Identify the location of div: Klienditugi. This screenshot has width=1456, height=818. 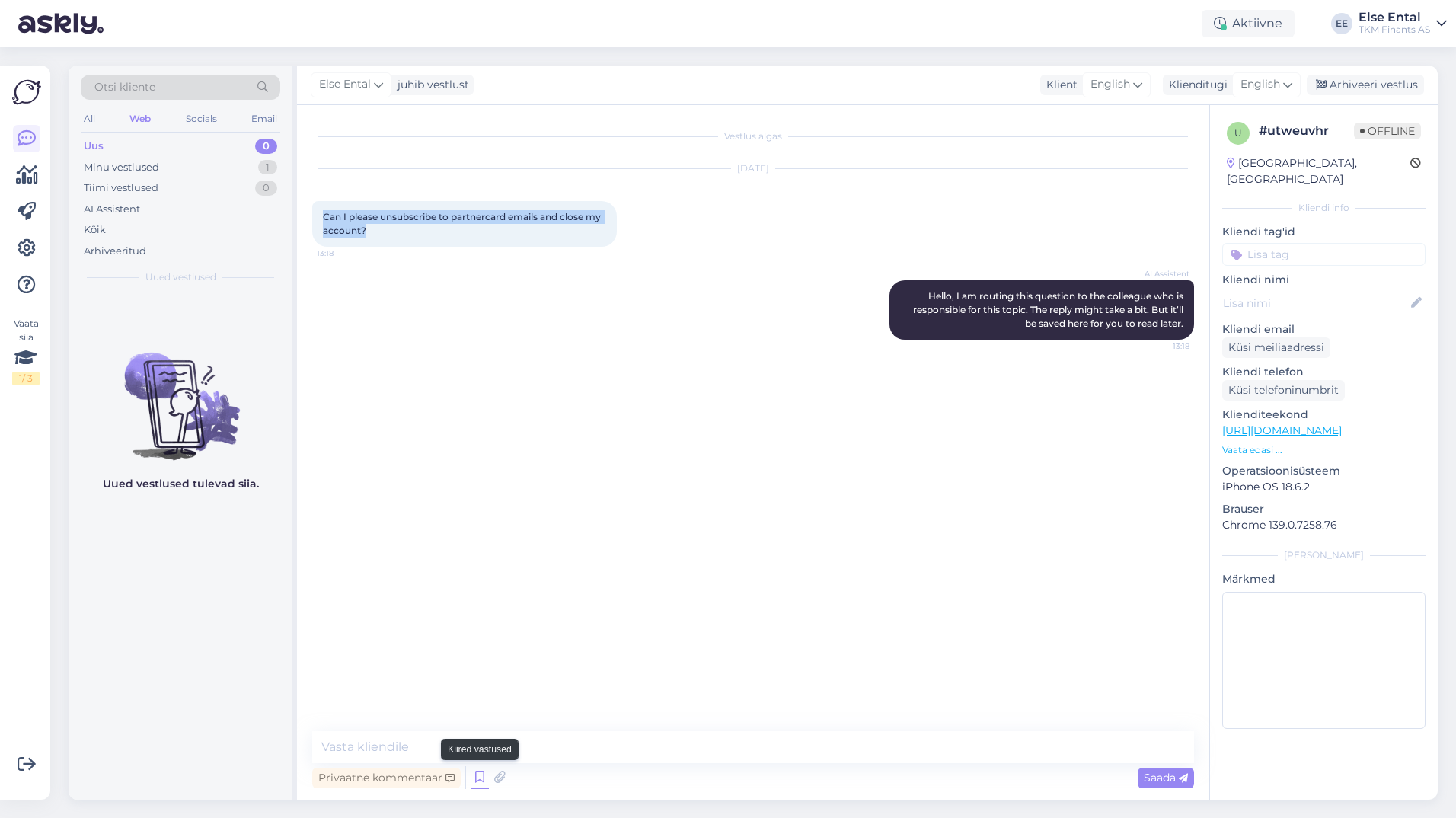
(1195, 84).